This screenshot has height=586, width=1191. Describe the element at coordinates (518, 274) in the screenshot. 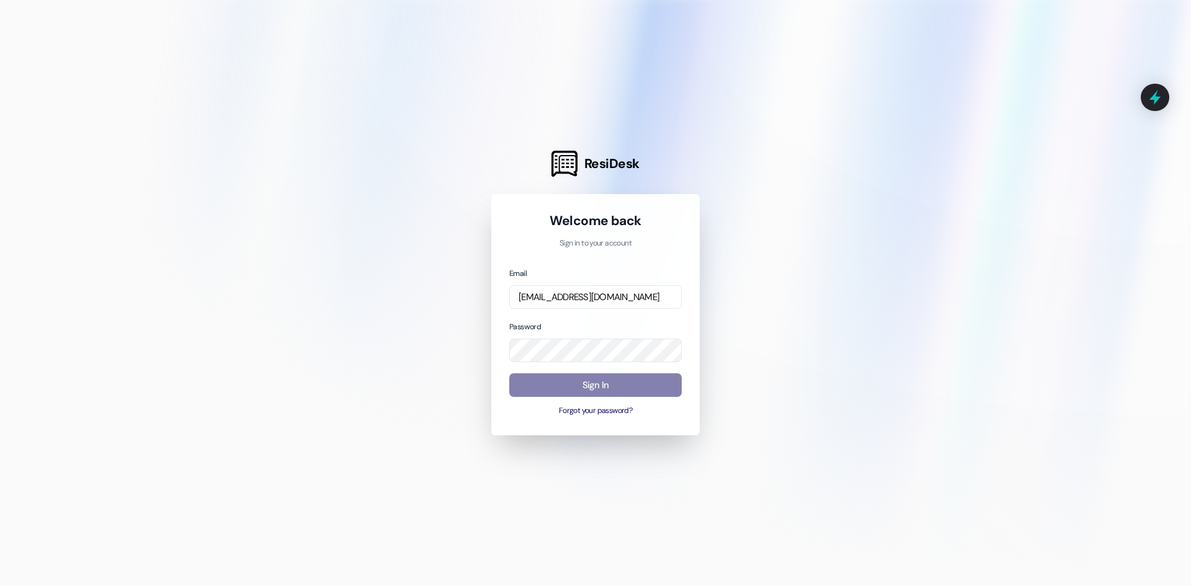

I see `label: Email` at that location.